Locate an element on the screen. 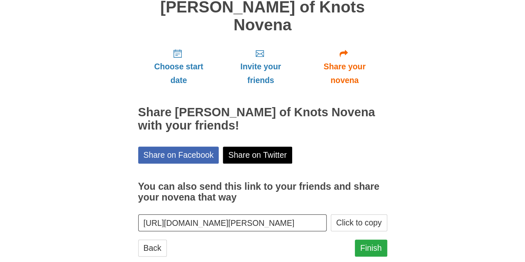  a: Back is located at coordinates (152, 248).